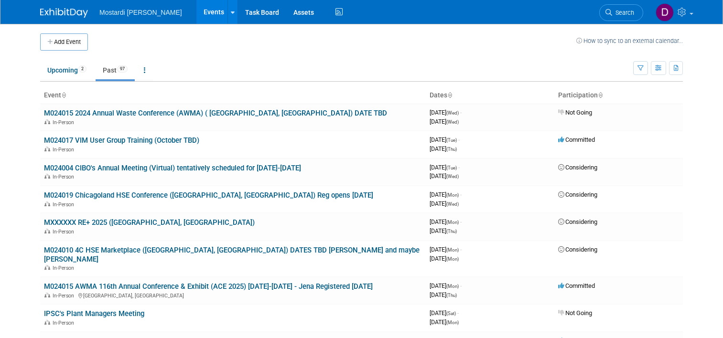 The image size is (723, 338). I want to click on a: Sort by Event Name, so click(64, 95).